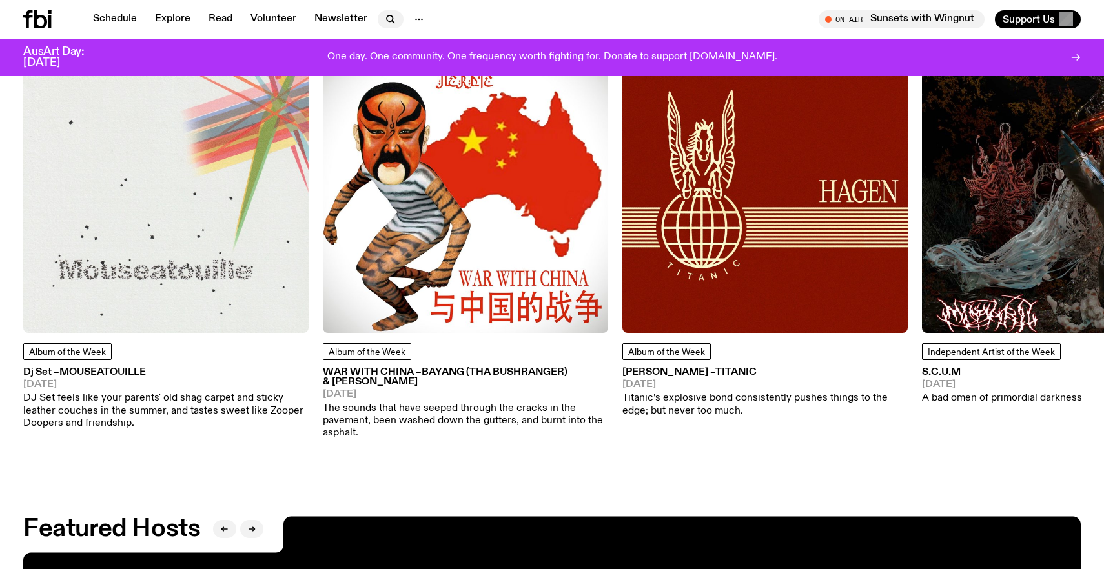 This screenshot has height=569, width=1104. What do you see at coordinates (341, 19) in the screenshot?
I see `a: Newsletter` at bounding box center [341, 19].